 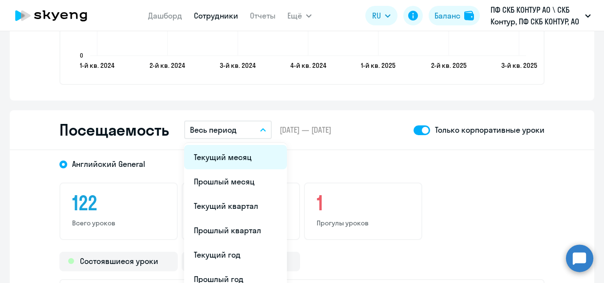 I want to click on a: Отчеты, so click(x=263, y=16).